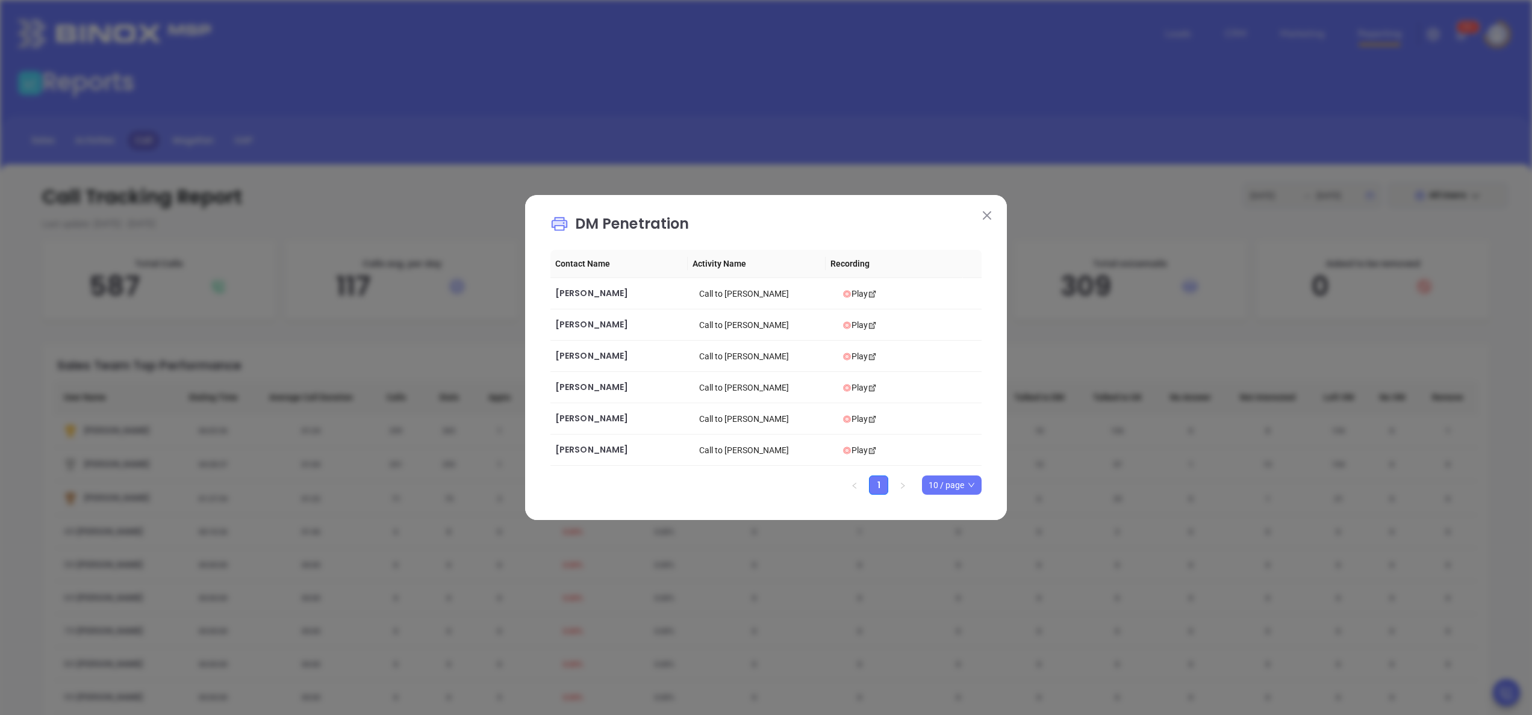  Describe the element at coordinates (903, 486) in the screenshot. I see `span: right` at that location.